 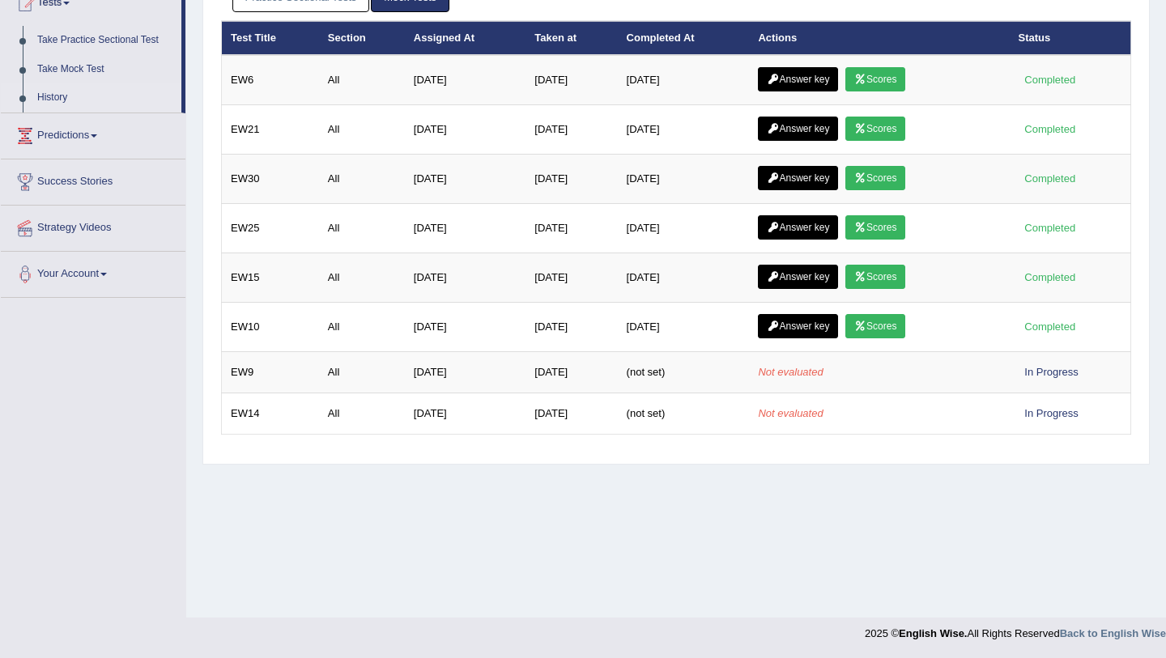 I want to click on strong: Back to English Wise, so click(x=1112, y=633).